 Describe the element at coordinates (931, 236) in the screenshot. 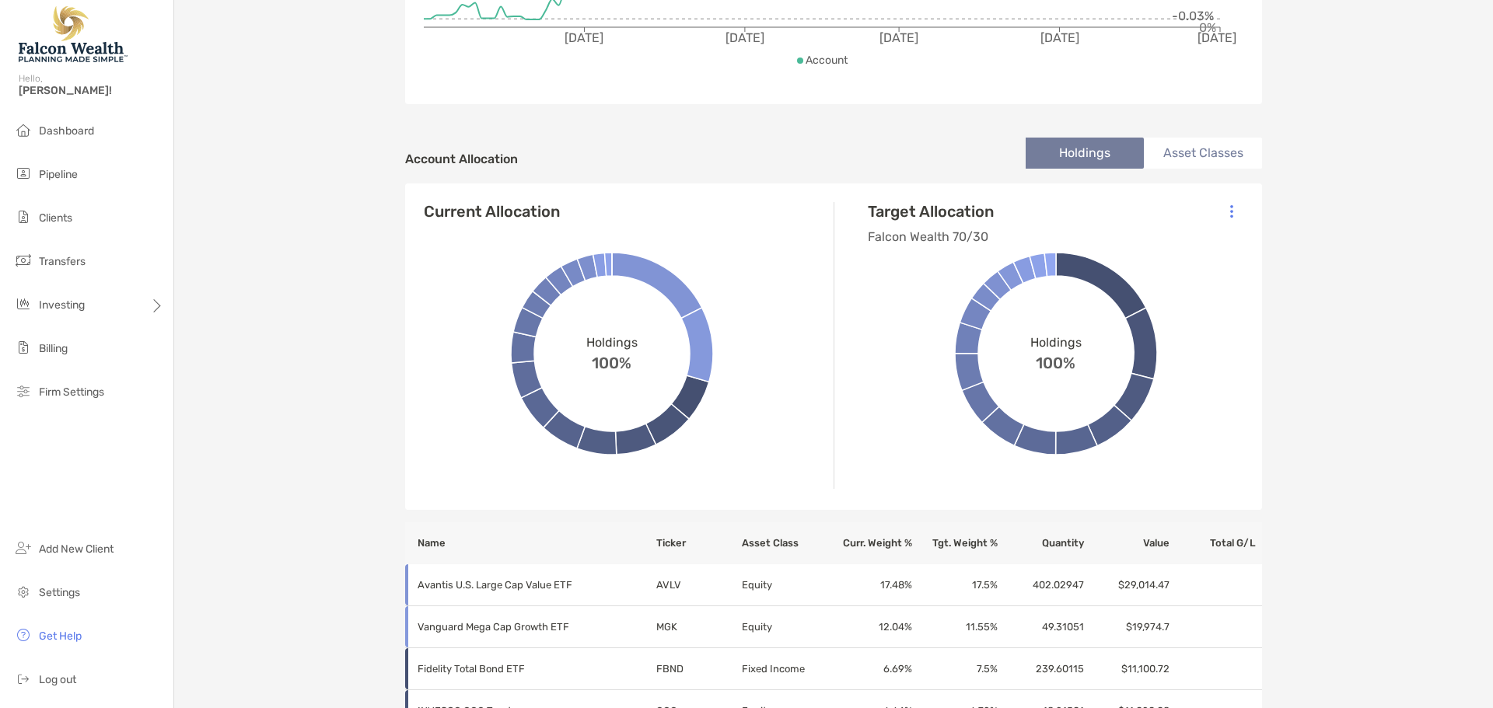

I see `p: Falcon Wealth 70/30` at that location.